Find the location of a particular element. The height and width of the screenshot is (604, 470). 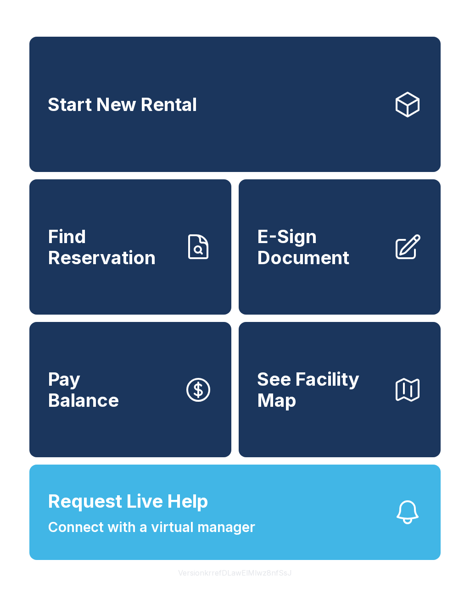

span: Request Live Help is located at coordinates (128, 501).